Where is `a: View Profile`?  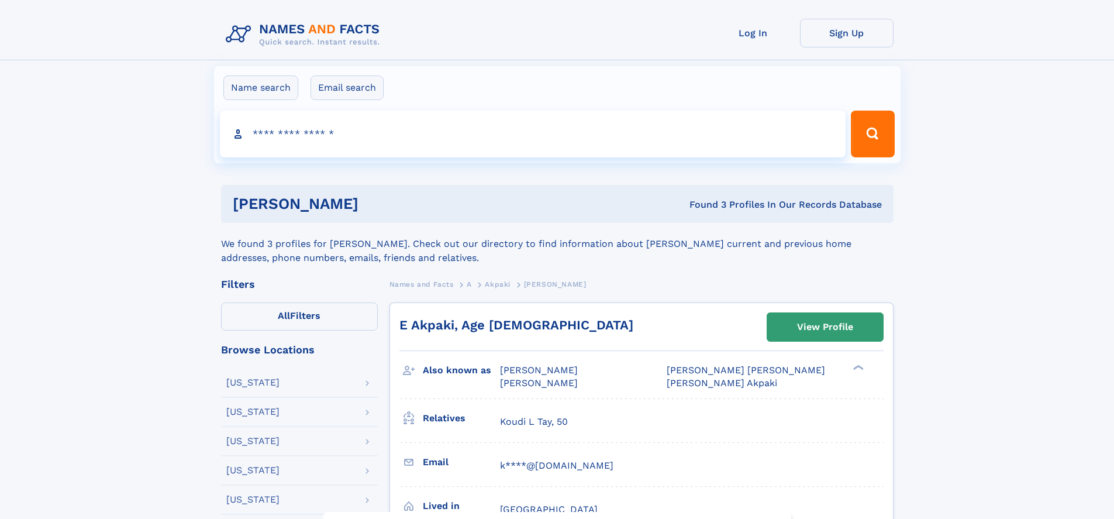 a: View Profile is located at coordinates (825, 327).